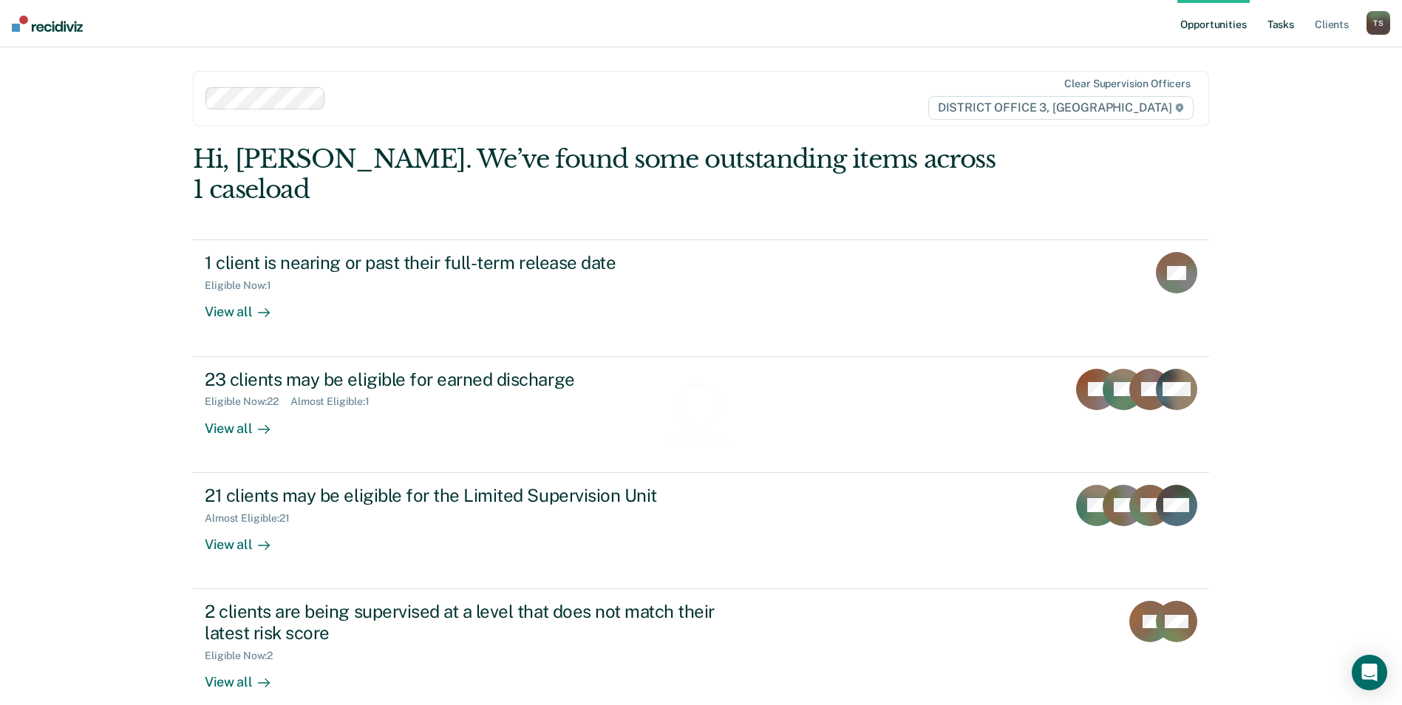  What do you see at coordinates (47, 24) in the screenshot?
I see `img: Recidiviz` at bounding box center [47, 24].